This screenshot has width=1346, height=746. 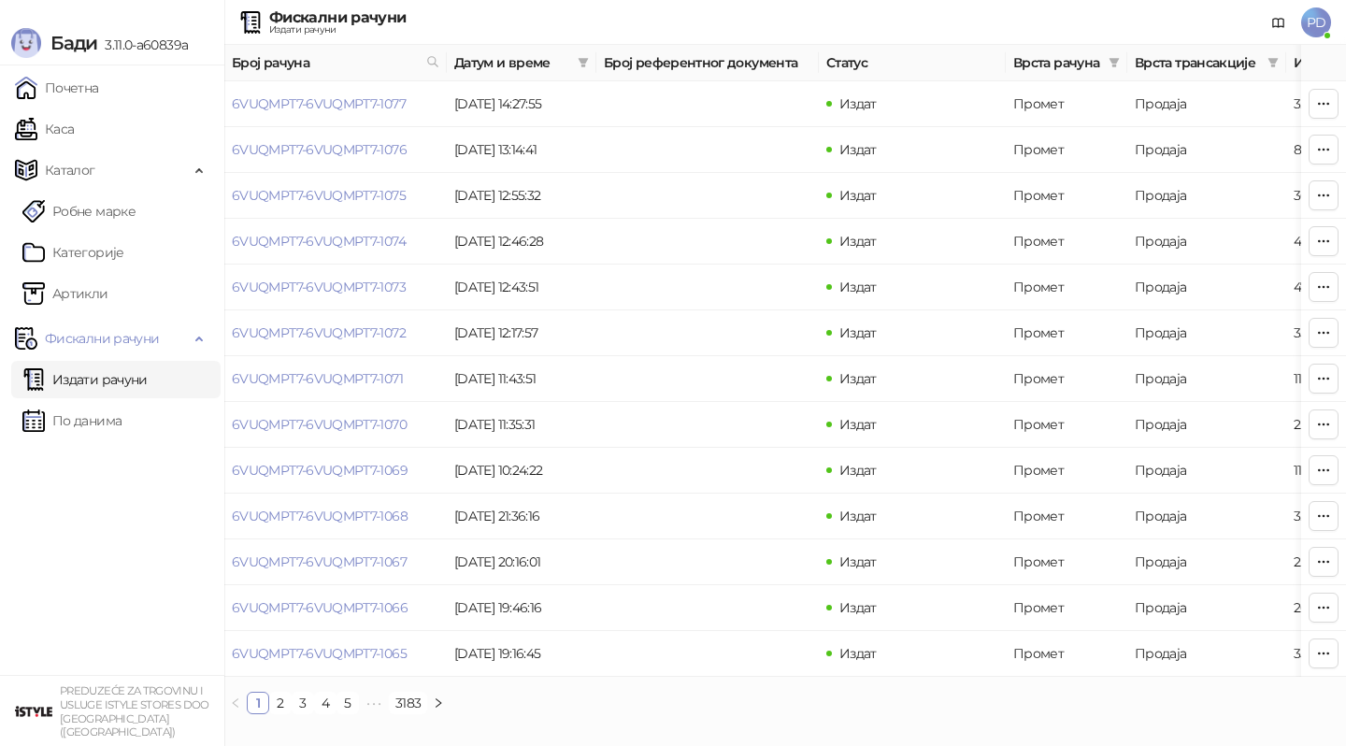 What do you see at coordinates (320, 516) in the screenshot?
I see `a: 6VUQMPT7-6VUQMPT7-1068` at bounding box center [320, 516].